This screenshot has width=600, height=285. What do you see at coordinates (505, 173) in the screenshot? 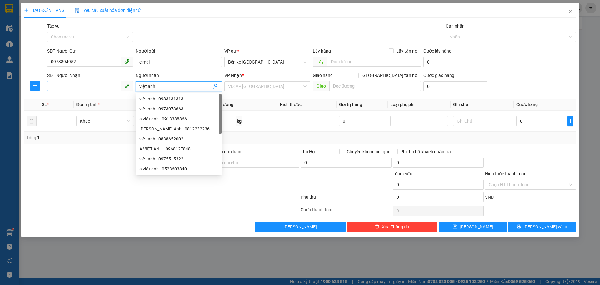
I see `label: Hình thức thanh toán` at bounding box center [505, 173].